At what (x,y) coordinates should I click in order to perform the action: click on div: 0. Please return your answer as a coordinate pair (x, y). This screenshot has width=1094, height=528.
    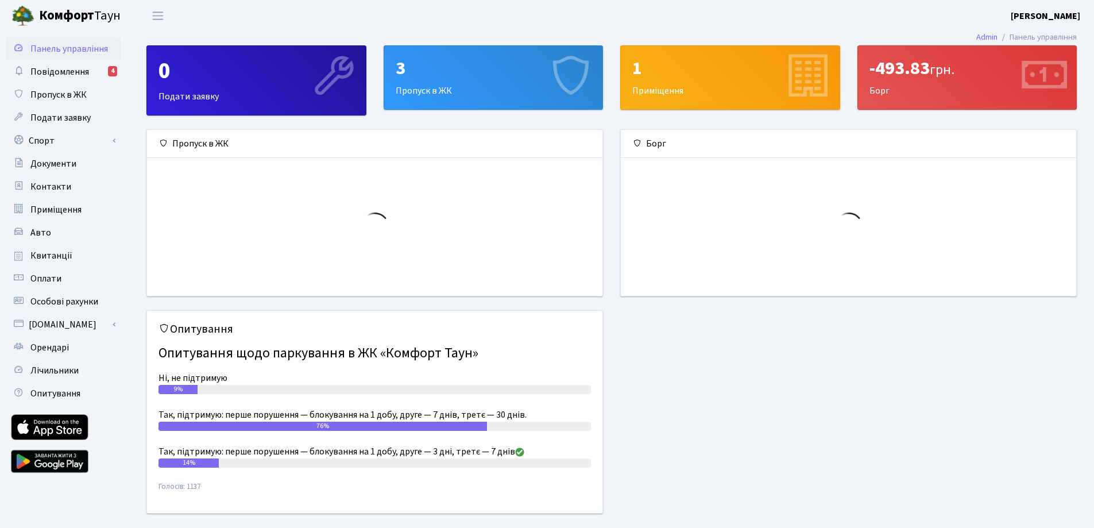
    Looking at the image, I should click on (256, 71).